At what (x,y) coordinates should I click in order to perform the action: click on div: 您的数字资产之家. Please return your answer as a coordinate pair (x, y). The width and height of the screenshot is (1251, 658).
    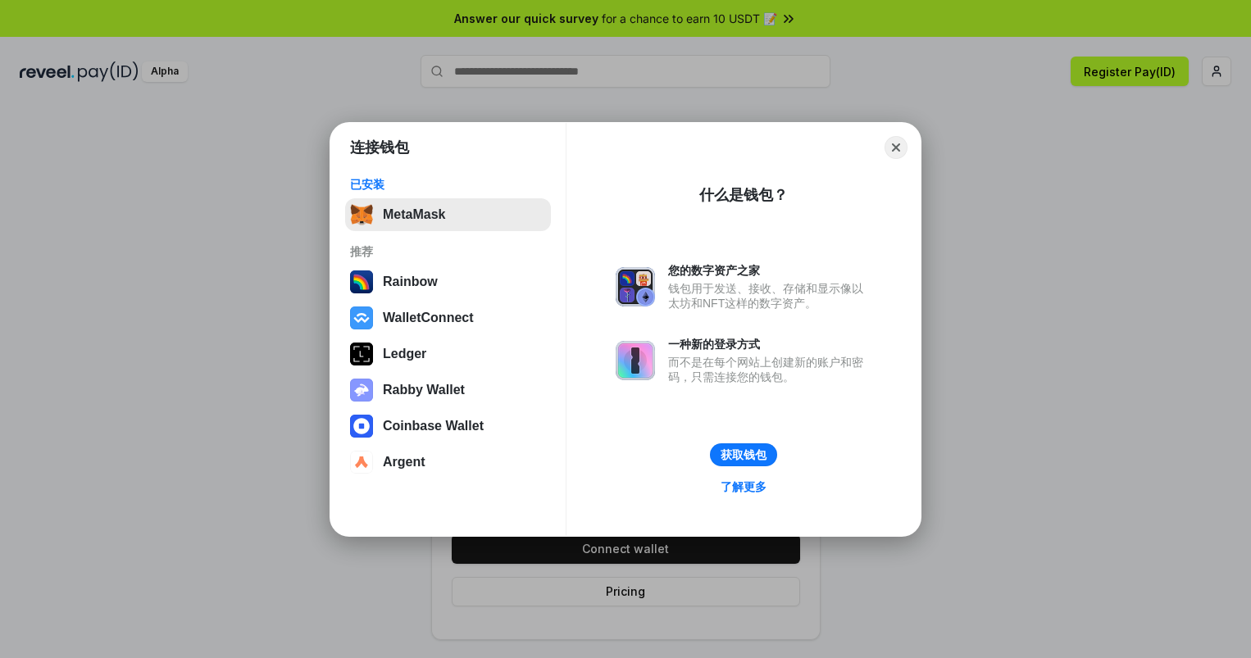
    Looking at the image, I should click on (770, 271).